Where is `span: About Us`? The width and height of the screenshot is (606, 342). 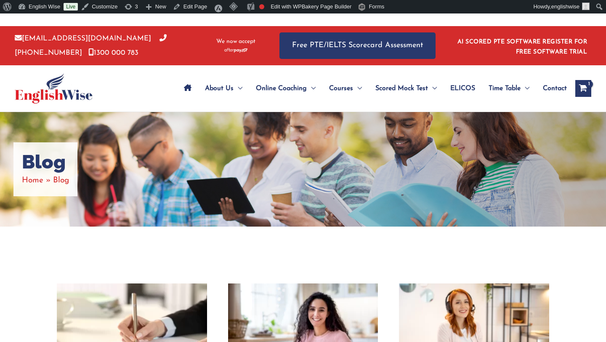
span: About Us is located at coordinates (219, 88).